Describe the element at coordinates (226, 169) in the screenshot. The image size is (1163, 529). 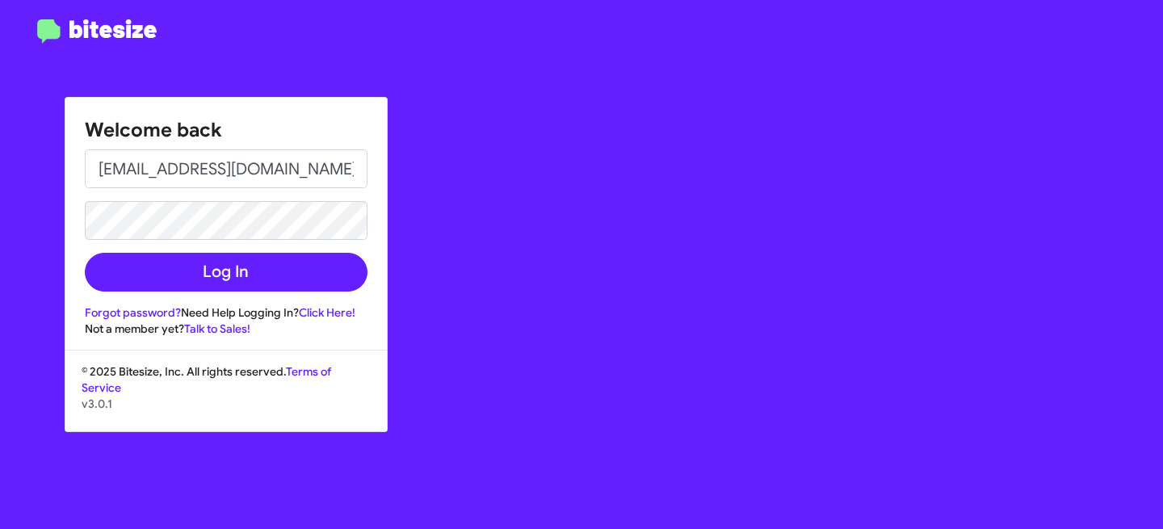
I see `input: Email address` at that location.